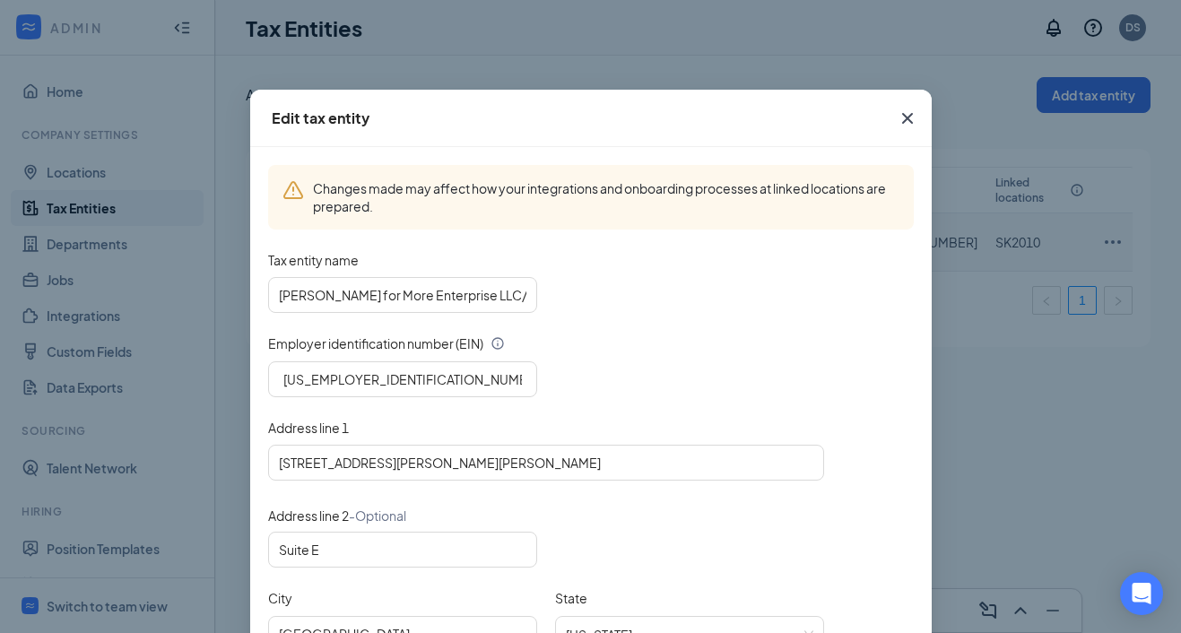  I want to click on div: Edit tax entity, so click(320, 118).